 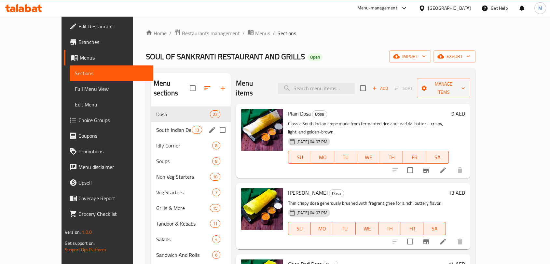 I want to click on a: Edit Restaurant, so click(x=109, y=26).